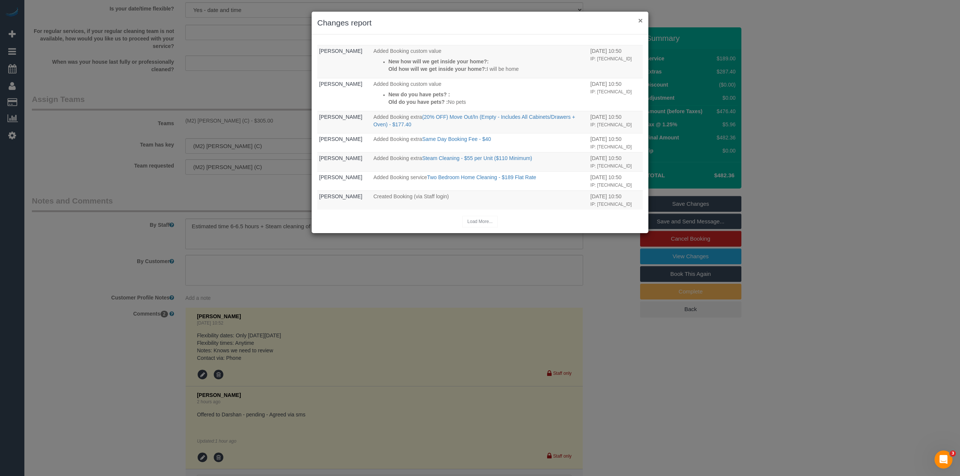 The height and width of the screenshot is (476, 960). I want to click on strong: Old how will we get inside your home?:, so click(437, 69).